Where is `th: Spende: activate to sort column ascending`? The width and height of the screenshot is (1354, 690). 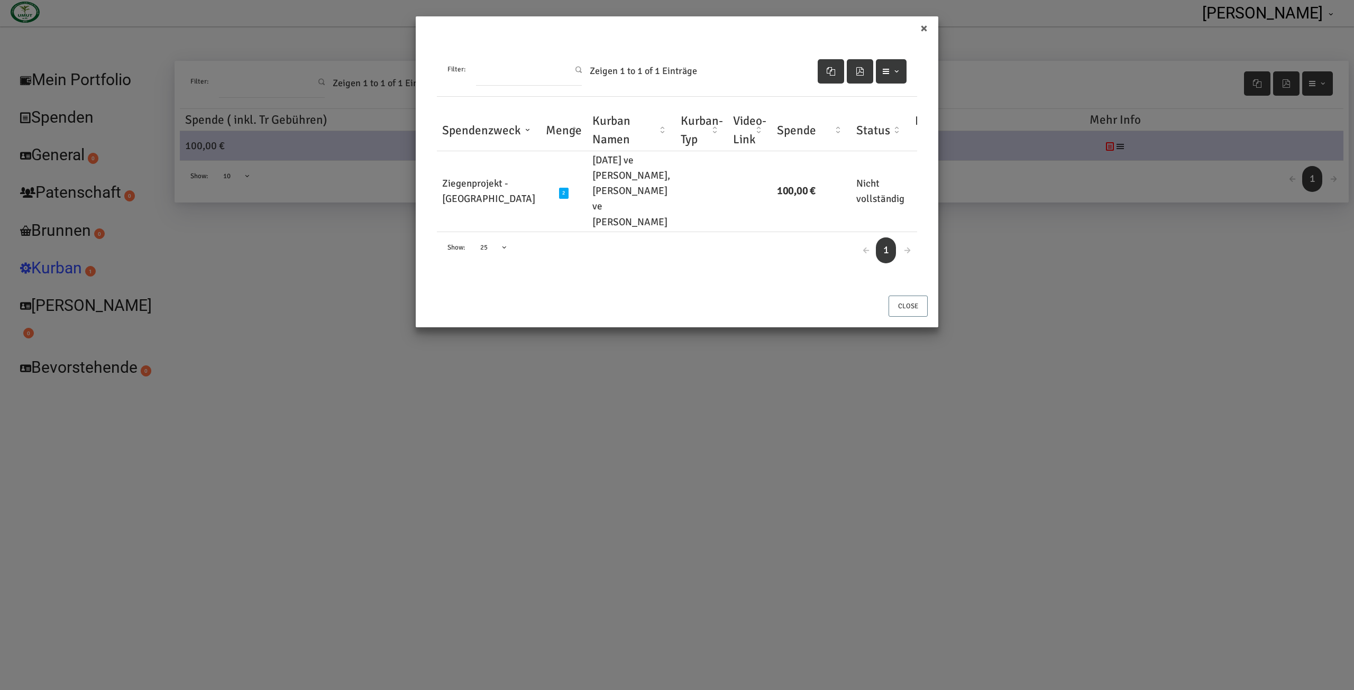 th: Spende: activate to sort column ascending is located at coordinates (811, 131).